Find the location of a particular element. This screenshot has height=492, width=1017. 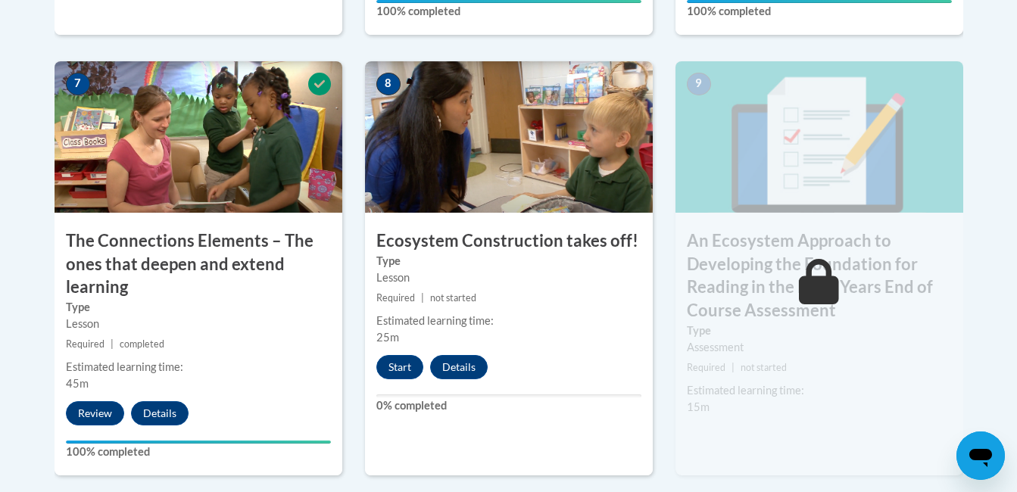

span: 15m is located at coordinates (698, 407).